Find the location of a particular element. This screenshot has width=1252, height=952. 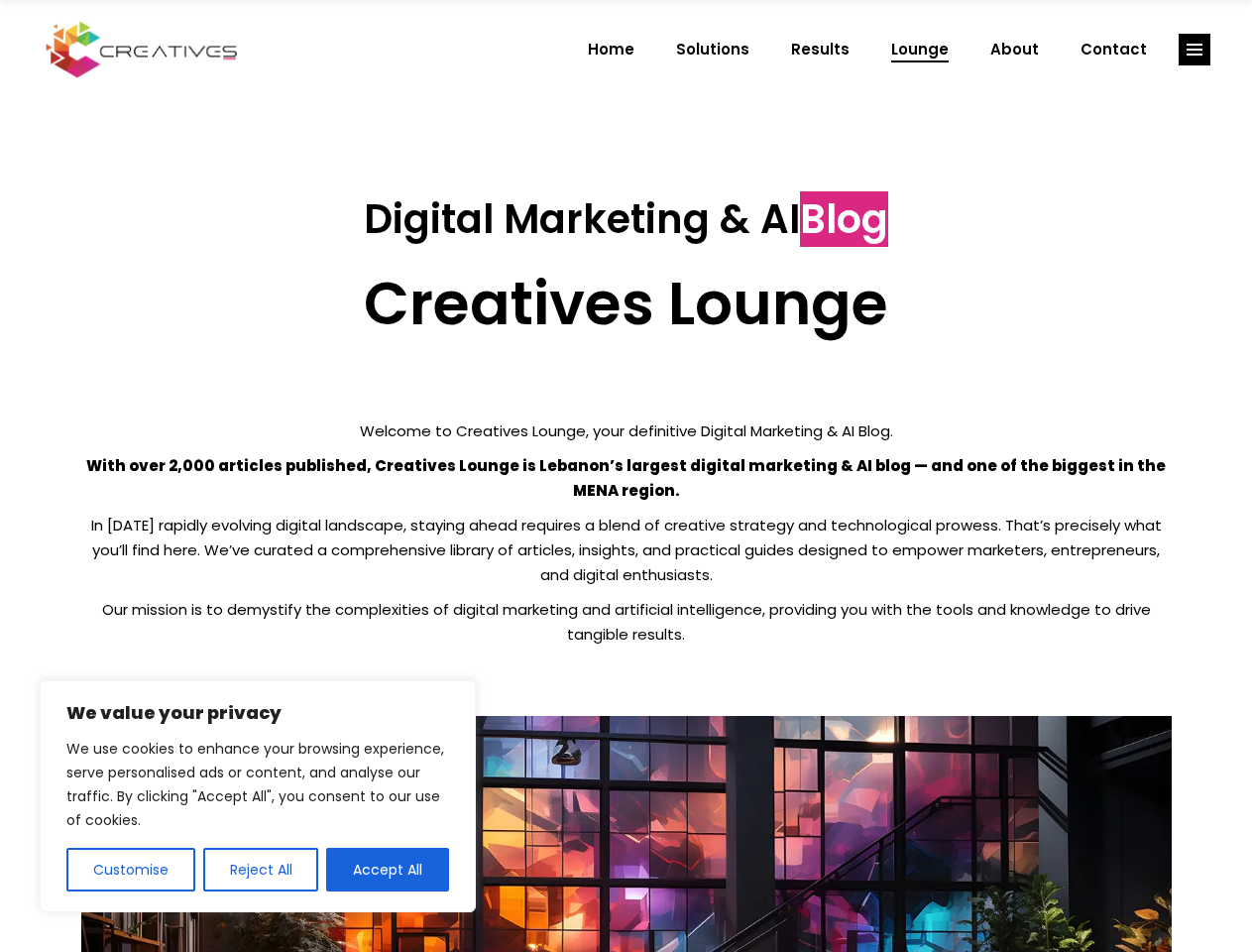

button: Customise is located at coordinates (131, 869).